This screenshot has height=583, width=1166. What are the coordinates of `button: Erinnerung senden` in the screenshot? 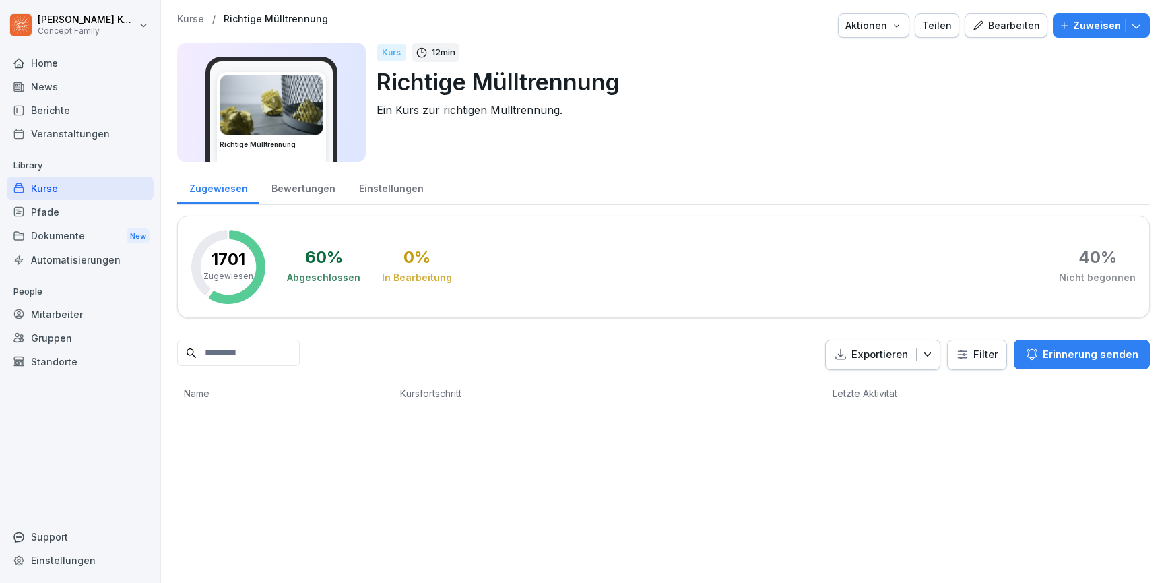 It's located at (1082, 354).